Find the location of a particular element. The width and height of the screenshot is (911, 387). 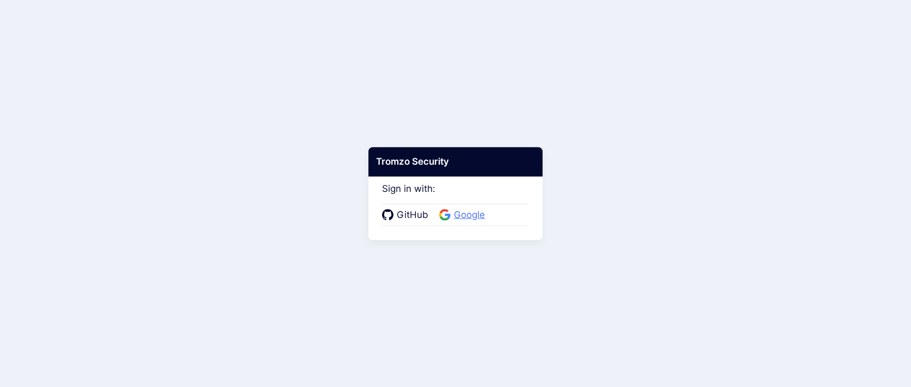

span: Google is located at coordinates (469, 215).